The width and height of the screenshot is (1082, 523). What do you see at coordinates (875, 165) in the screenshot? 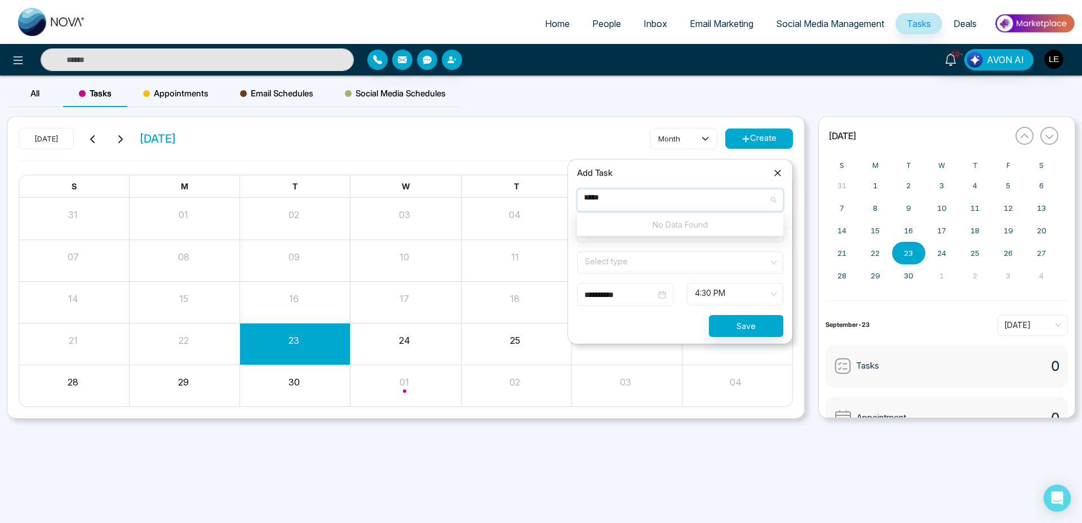
I see `abbr: Monday` at bounding box center [875, 165].